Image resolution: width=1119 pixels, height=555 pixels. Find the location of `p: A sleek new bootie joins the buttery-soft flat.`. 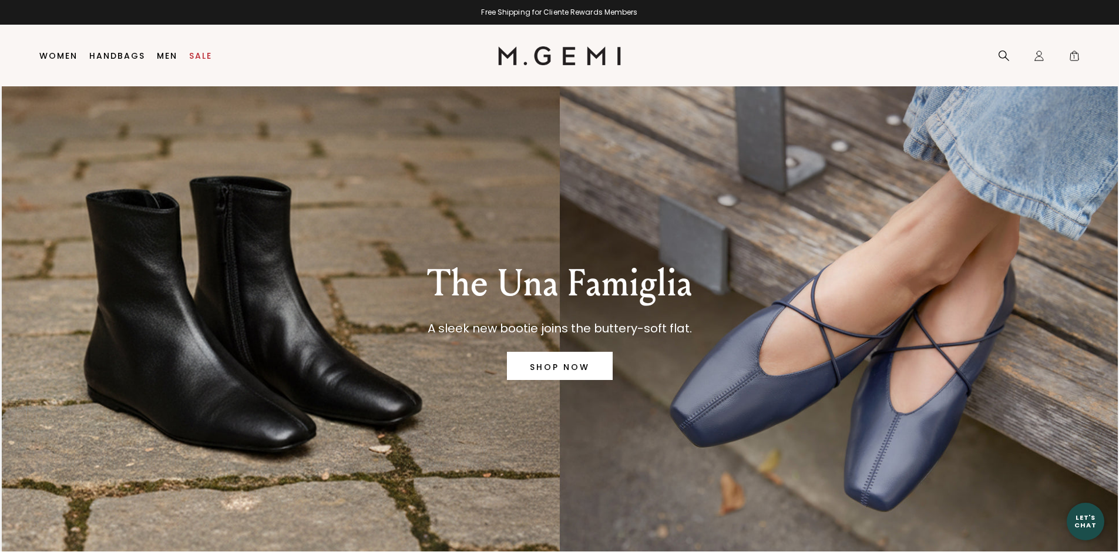

p: A sleek new bootie joins the buttery-soft flat. is located at coordinates (559, 328).